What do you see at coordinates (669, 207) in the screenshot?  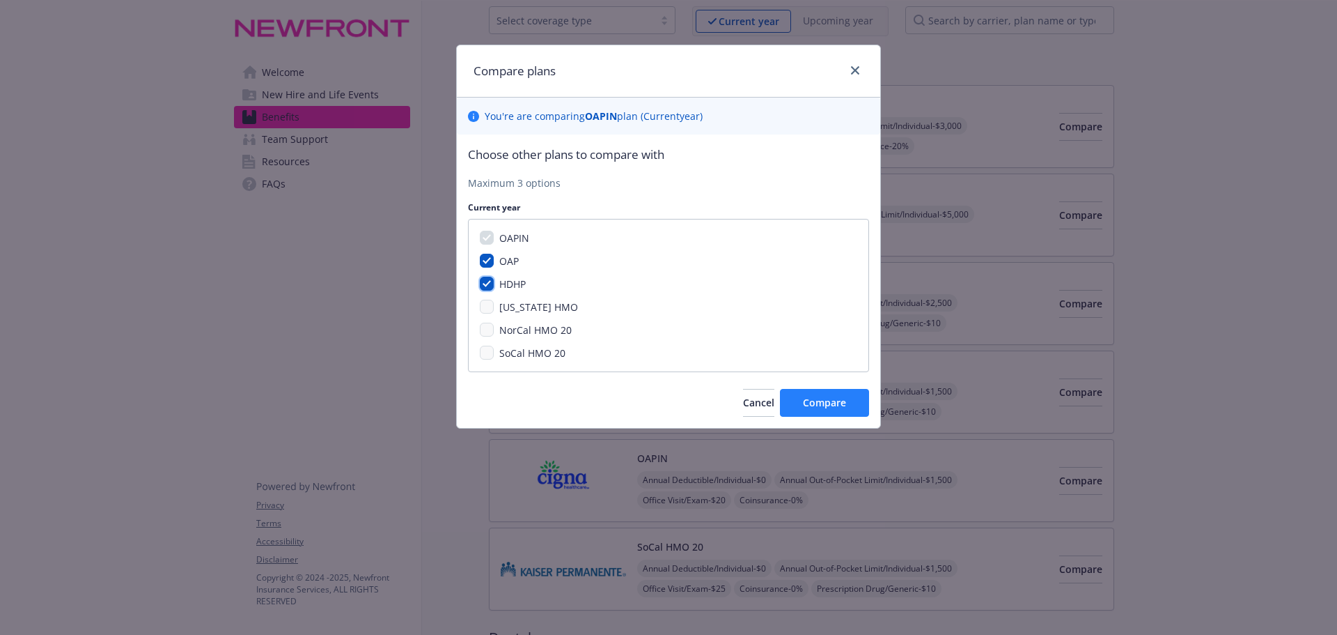 I see `p: Current year` at bounding box center [669, 207].